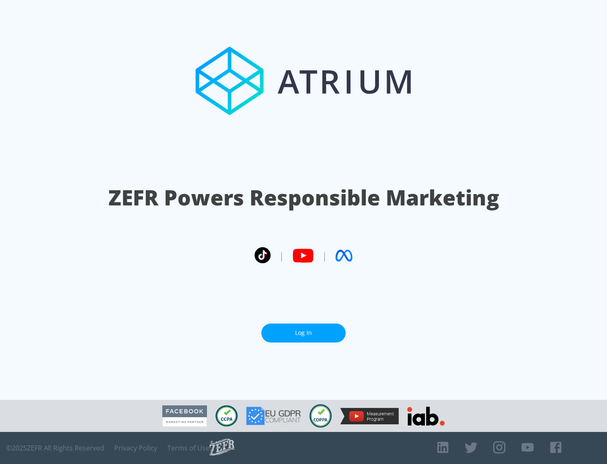 This screenshot has height=464, width=607. What do you see at coordinates (369, 416) in the screenshot?
I see `img: YouTube Measurement Program` at bounding box center [369, 416].